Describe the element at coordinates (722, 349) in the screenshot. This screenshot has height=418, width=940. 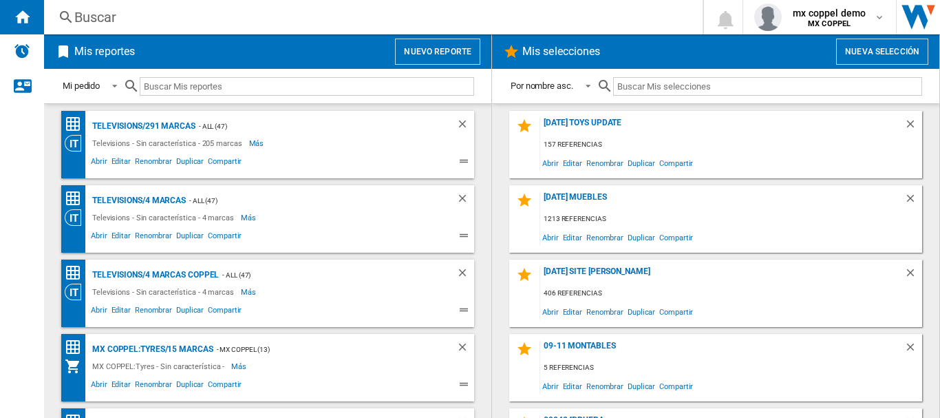
I see `div: 09-11 MONTABLES` at that location.